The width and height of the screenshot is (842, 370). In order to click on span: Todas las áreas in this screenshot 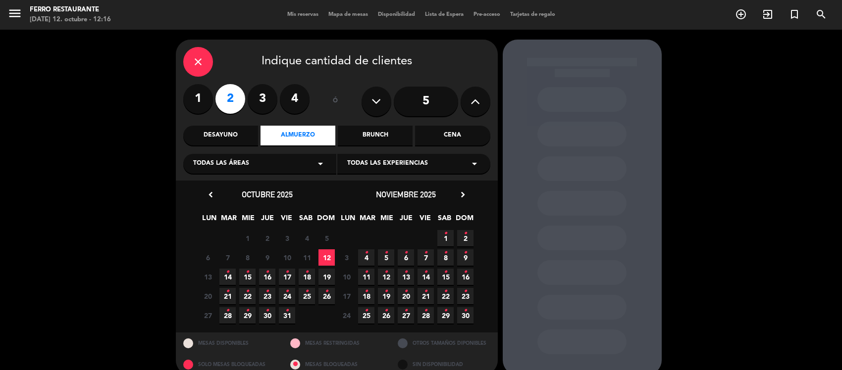, I will do `click(221, 164)`.